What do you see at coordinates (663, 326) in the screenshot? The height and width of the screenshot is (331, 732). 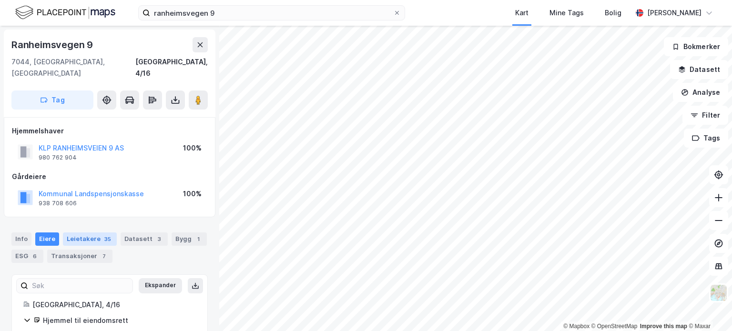 I see `a: Improve this map` at bounding box center [663, 326].